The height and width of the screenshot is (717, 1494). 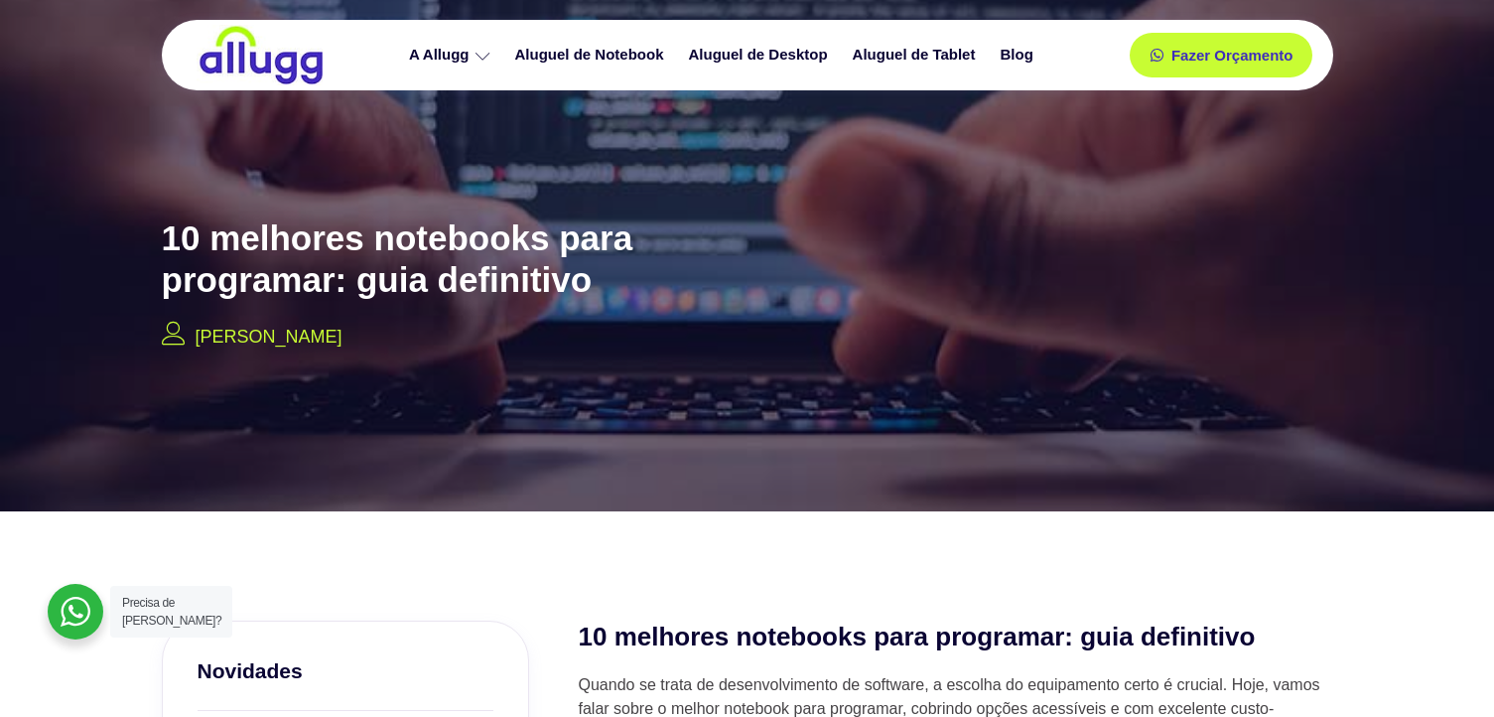 What do you see at coordinates (760, 55) in the screenshot?
I see `a: Aluguel de Desktop` at bounding box center [760, 55].